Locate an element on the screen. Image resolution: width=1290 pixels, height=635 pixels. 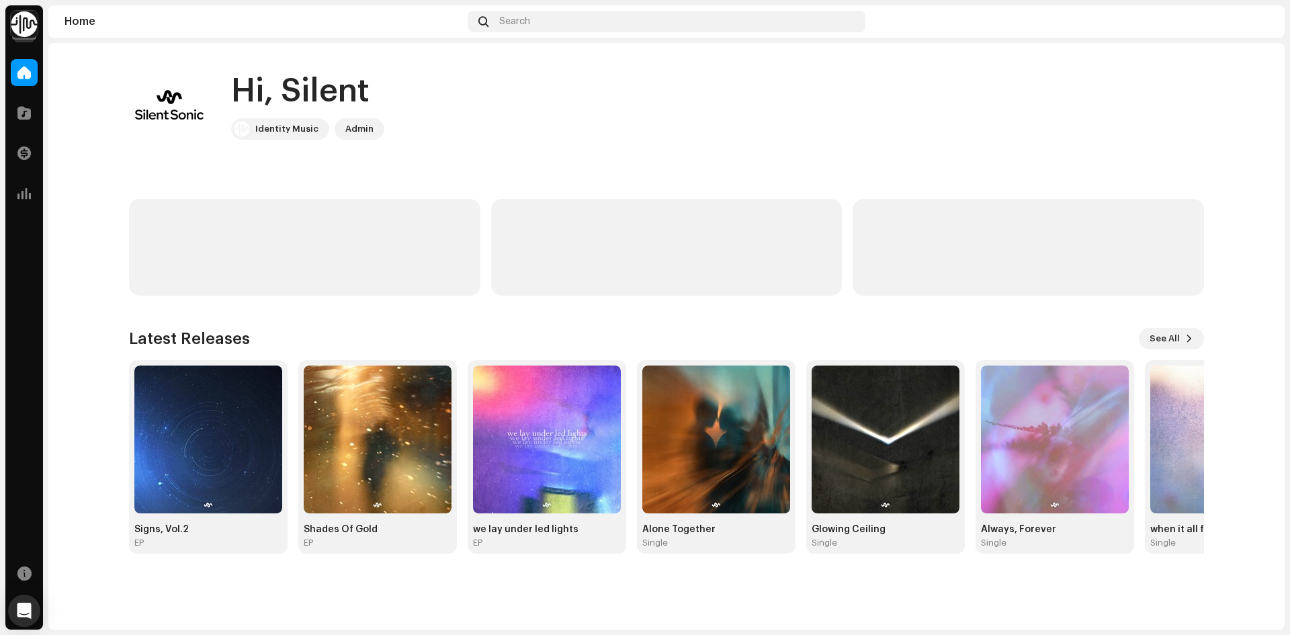
img: b04f3770-3a72-4fd7-bdcb-26903e8a2876 is located at coordinates (547, 439).